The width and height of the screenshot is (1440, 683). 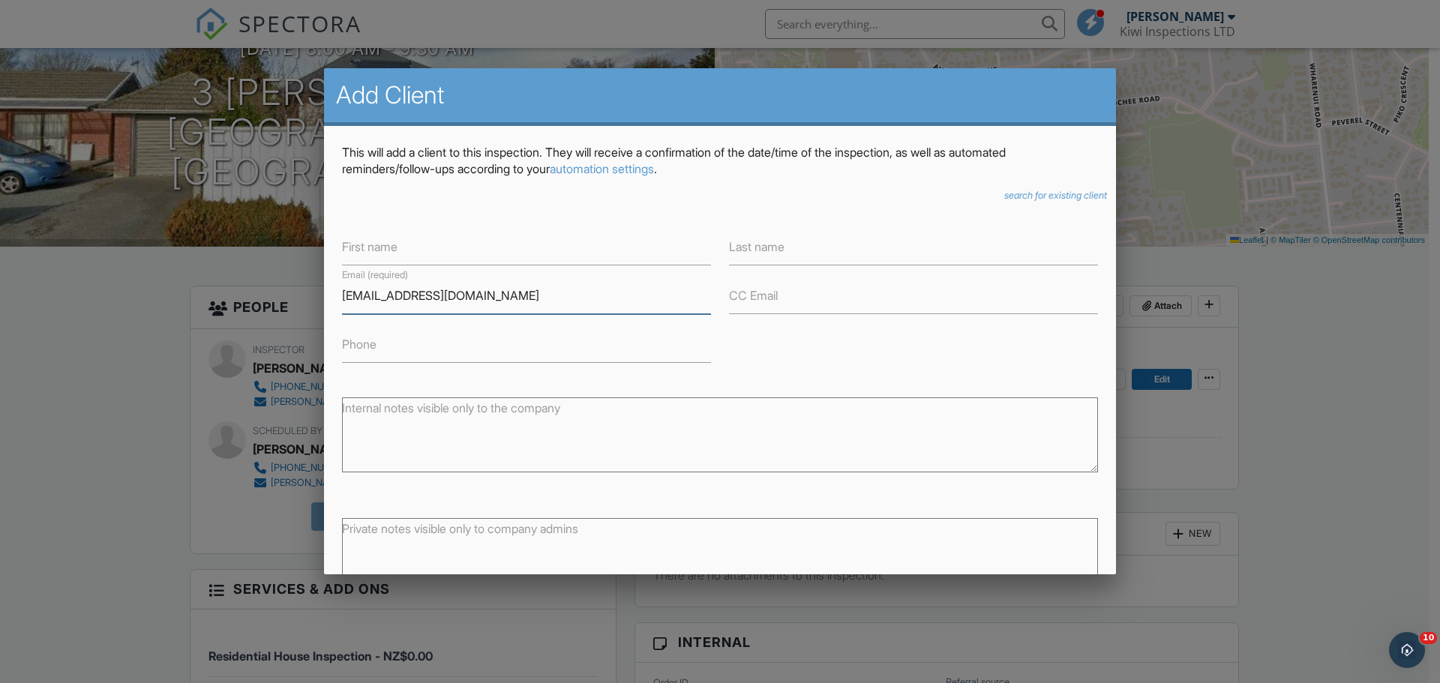 I want to click on a: automation settings, so click(x=602, y=169).